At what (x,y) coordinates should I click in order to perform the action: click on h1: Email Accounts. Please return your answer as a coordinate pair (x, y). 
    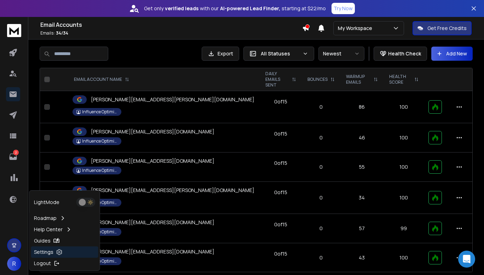
    Looking at the image, I should click on (171, 25).